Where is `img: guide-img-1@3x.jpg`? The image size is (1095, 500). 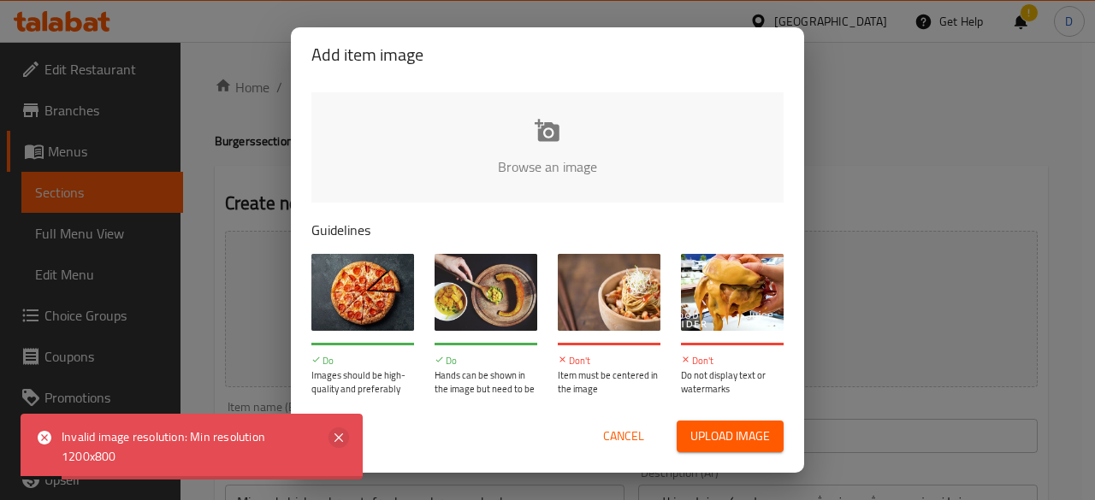 img: guide-img-1@3x.jpg is located at coordinates (363, 292).